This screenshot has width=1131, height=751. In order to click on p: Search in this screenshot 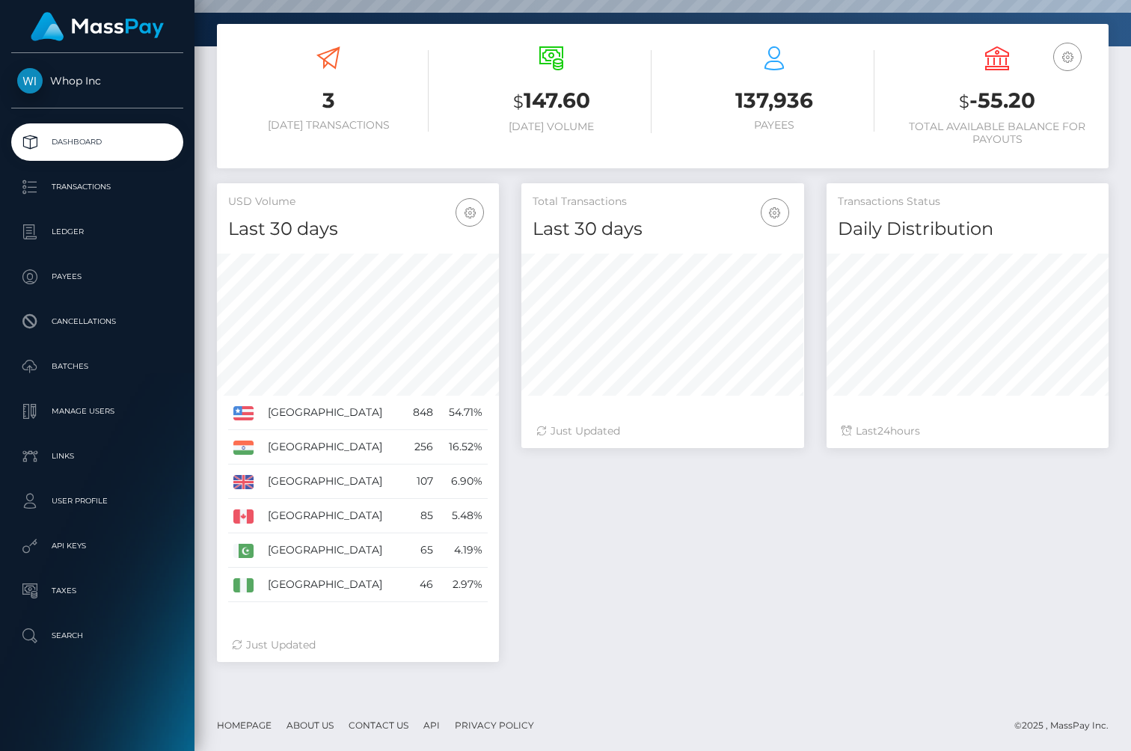, I will do `click(97, 636)`.